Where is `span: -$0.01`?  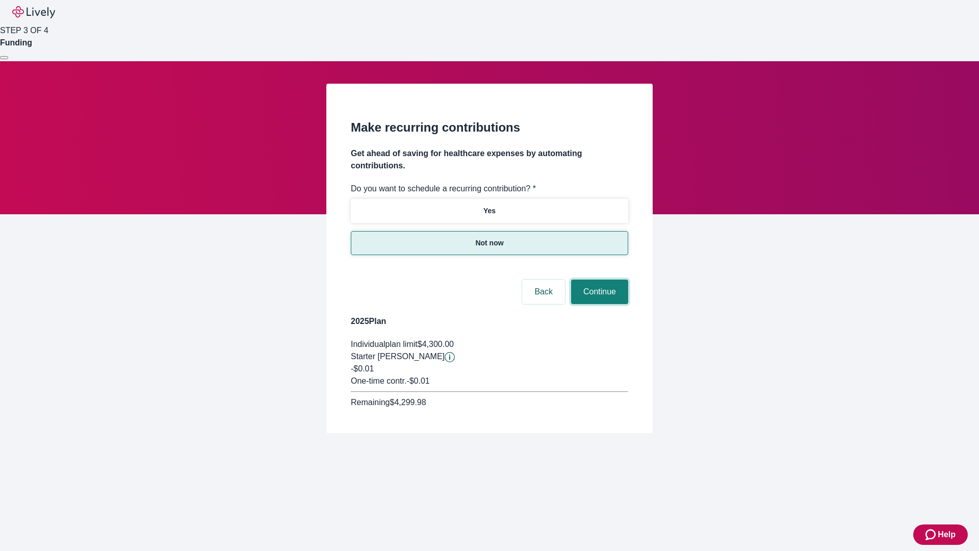 span: -$0.01 is located at coordinates (362, 368).